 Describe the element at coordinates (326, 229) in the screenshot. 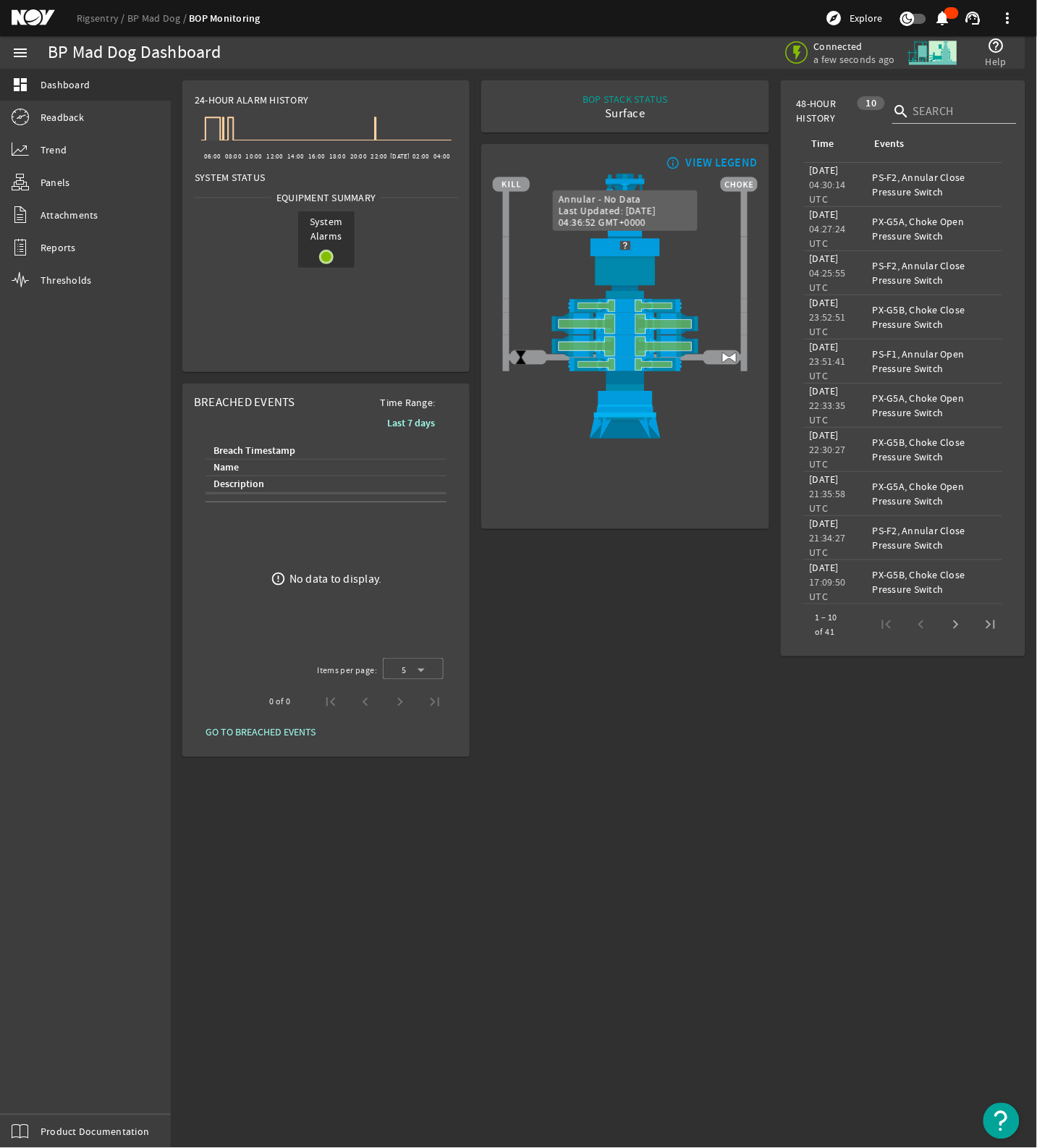

I see `span: System Alarms` at that location.